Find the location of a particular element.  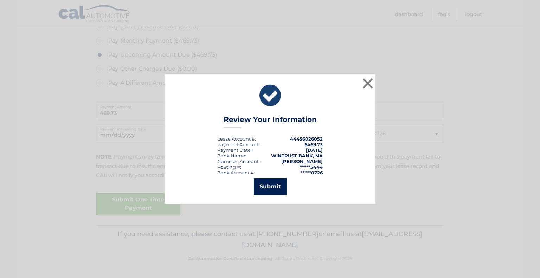

button: Submit is located at coordinates (270, 187).